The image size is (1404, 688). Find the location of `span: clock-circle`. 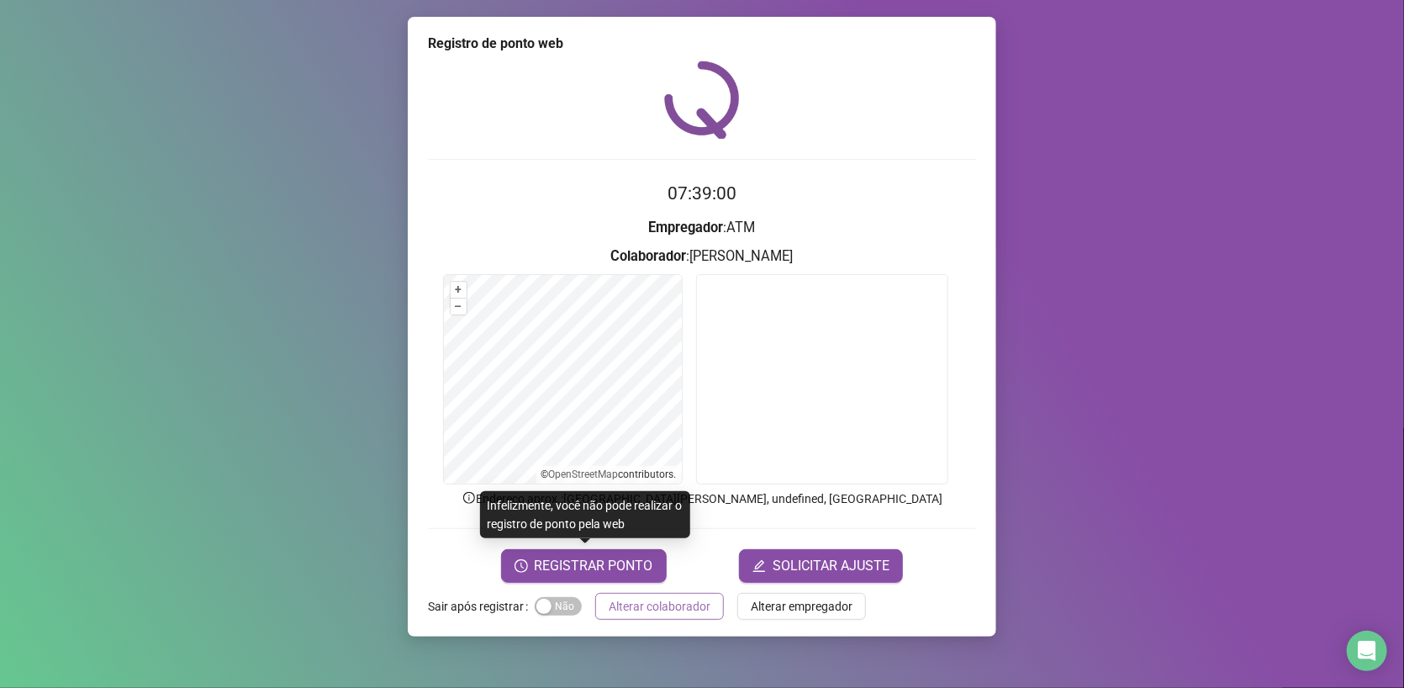

span: clock-circle is located at coordinates (521, 566).